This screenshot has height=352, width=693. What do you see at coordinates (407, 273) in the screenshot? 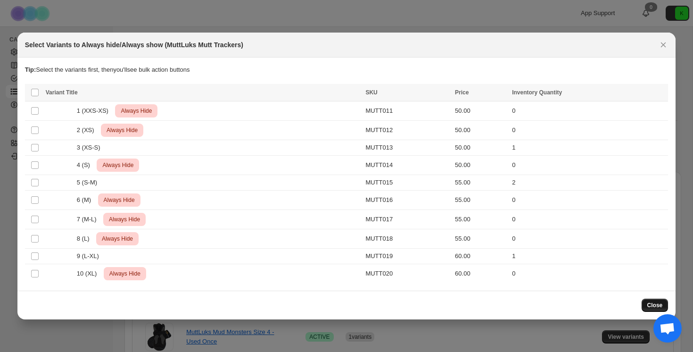
I see `td: MUTT020` at bounding box center [407, 273].